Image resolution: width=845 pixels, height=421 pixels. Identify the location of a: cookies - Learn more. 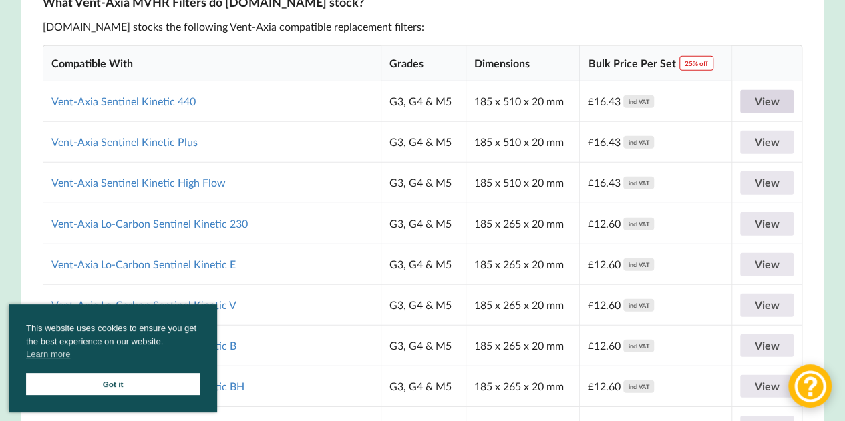
(48, 355).